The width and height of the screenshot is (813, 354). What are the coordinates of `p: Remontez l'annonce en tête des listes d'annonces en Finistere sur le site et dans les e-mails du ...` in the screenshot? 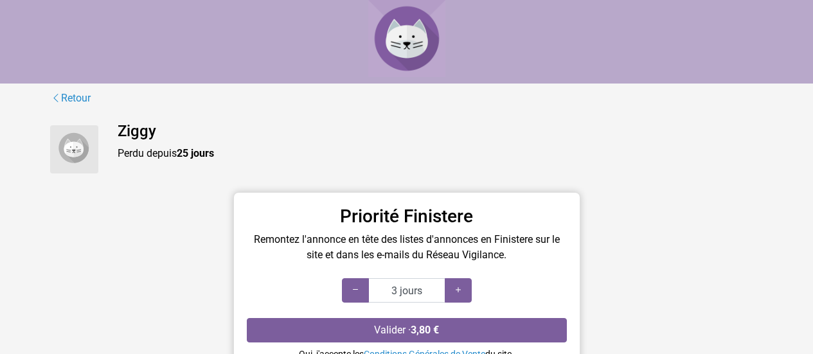 It's located at (407, 248).